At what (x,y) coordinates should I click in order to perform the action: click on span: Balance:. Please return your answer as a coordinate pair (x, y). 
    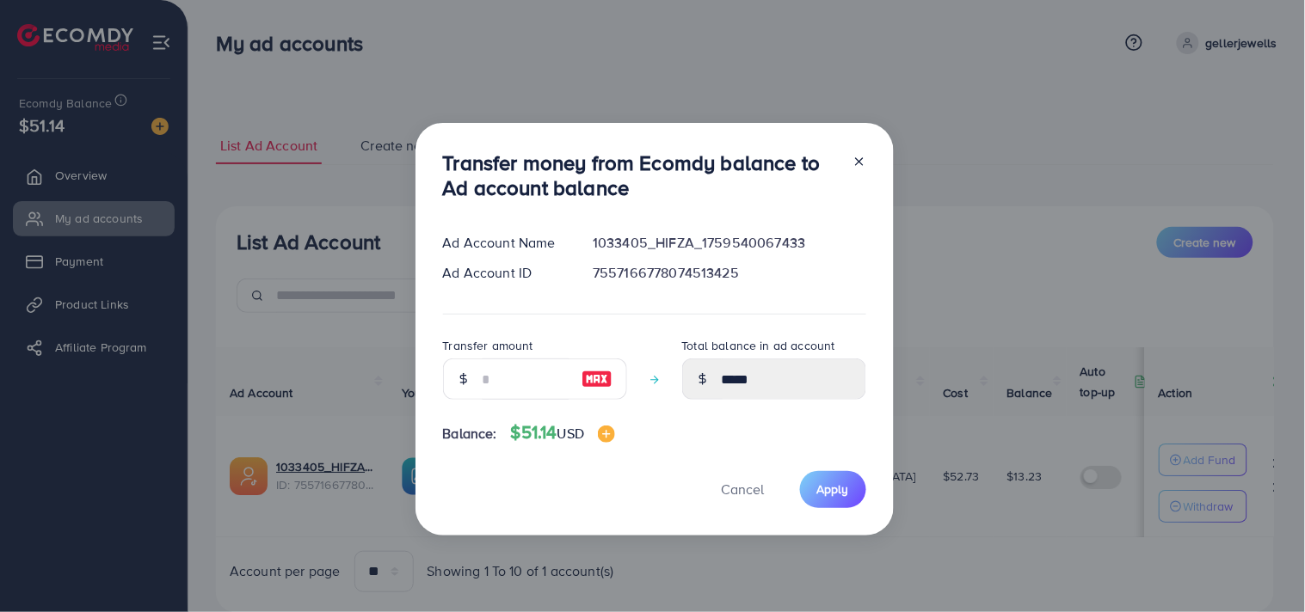
    Looking at the image, I should click on (470, 433).